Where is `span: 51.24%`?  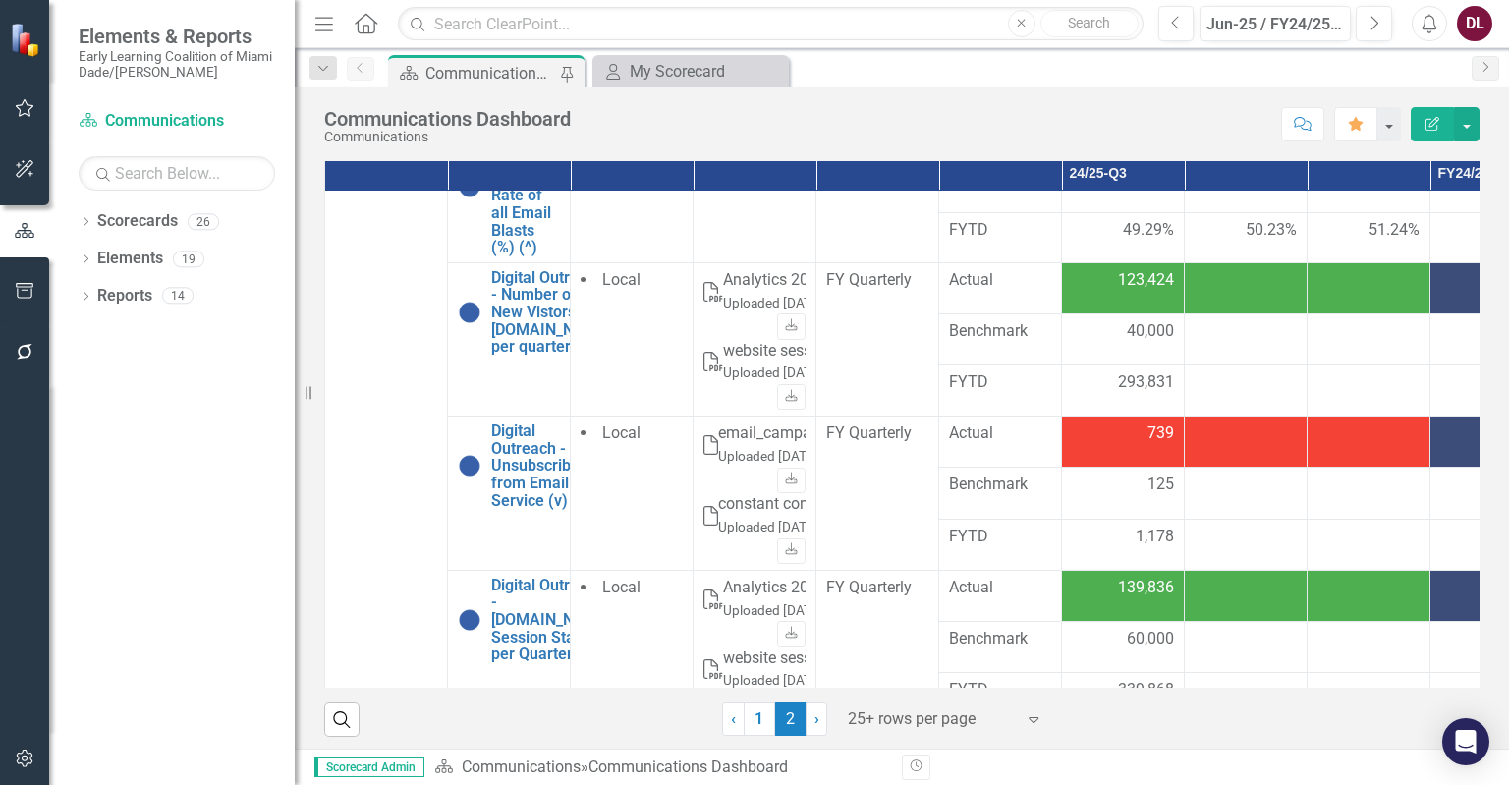
span: 51.24% is located at coordinates (1394, 230).